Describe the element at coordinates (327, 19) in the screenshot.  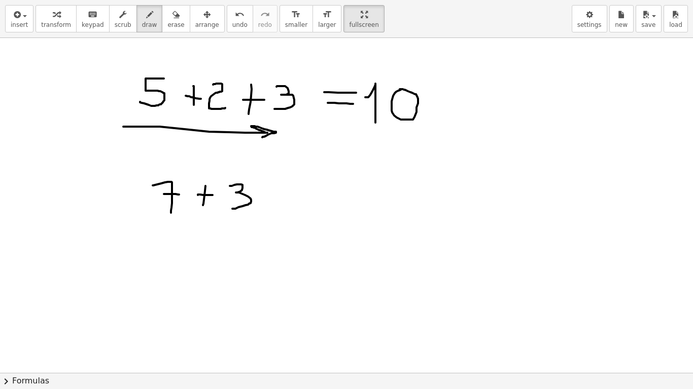
I see `button: format_sizelarger` at that location.